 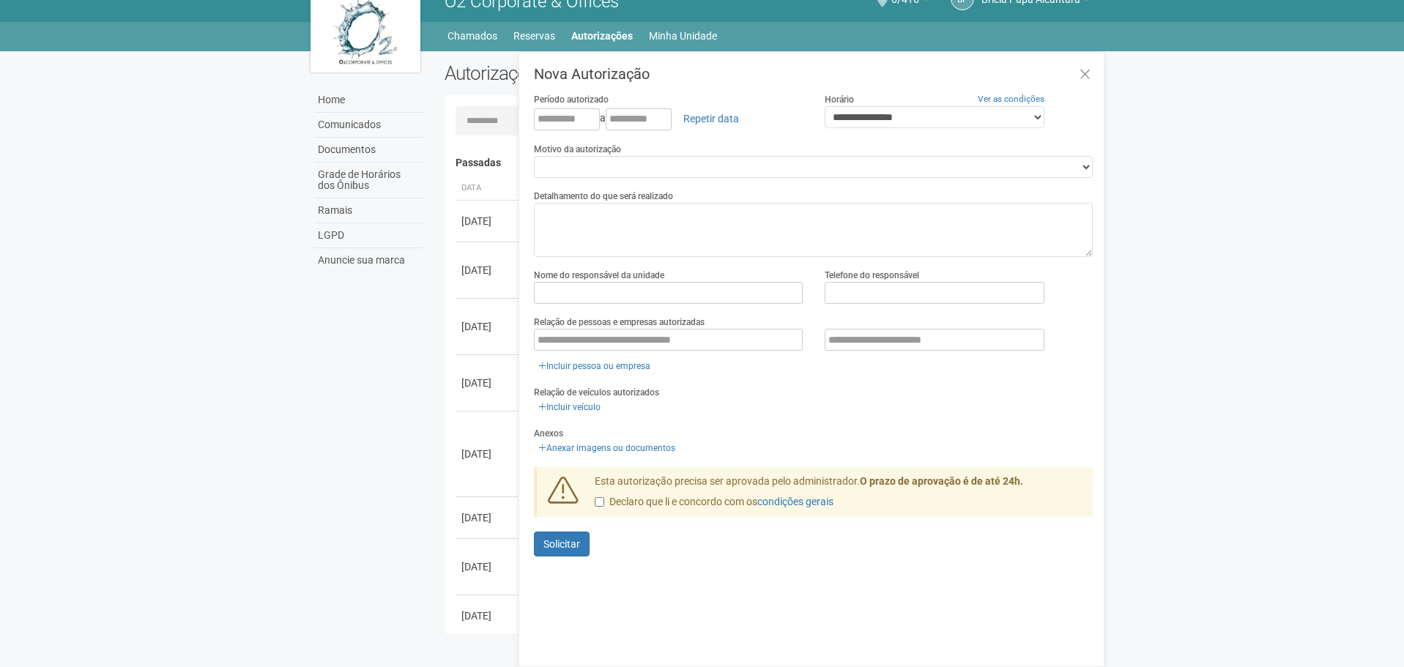 I want to click on a: Chamados, so click(x=472, y=36).